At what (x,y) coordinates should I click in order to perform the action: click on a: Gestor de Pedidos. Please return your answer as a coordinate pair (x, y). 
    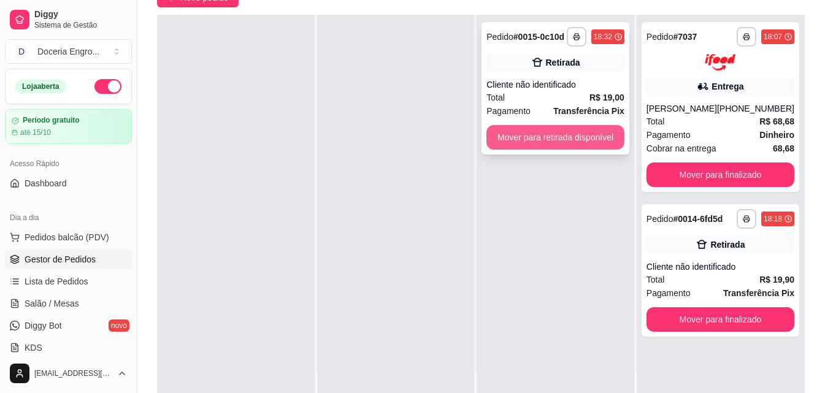
    Looking at the image, I should click on (68, 259).